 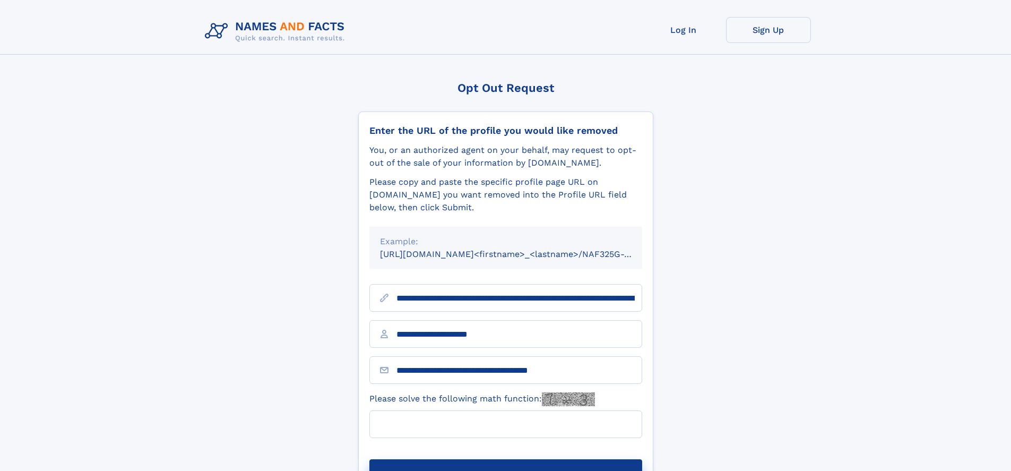 What do you see at coordinates (506, 156) in the screenshot?
I see `div: You, or an authorized agent on your behalf, may request to opt-out of the sale of your informatio...` at bounding box center [506, 156].